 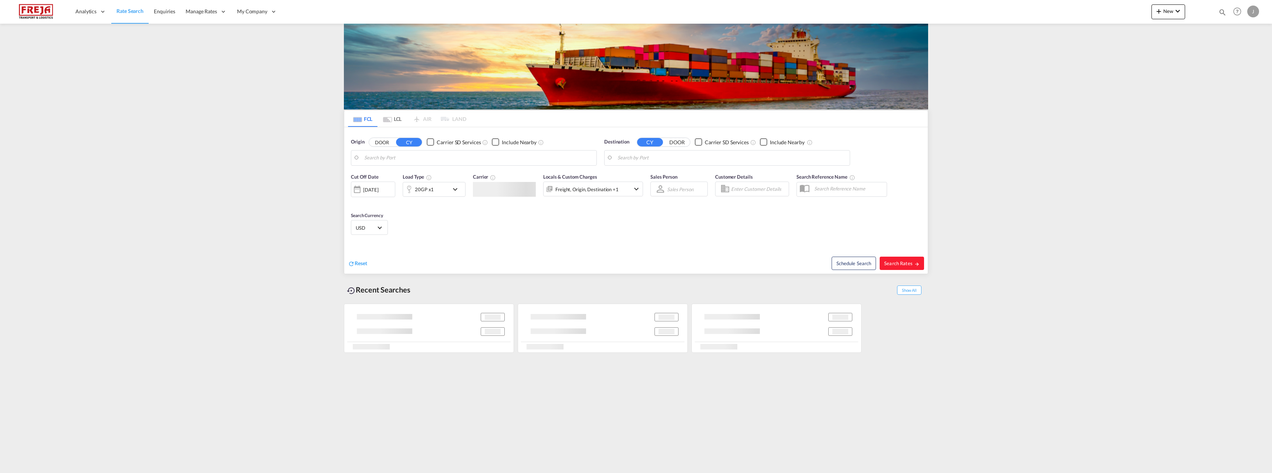 I want to click on button: Search Ratesicon-arrow-right, so click(x=902, y=263).